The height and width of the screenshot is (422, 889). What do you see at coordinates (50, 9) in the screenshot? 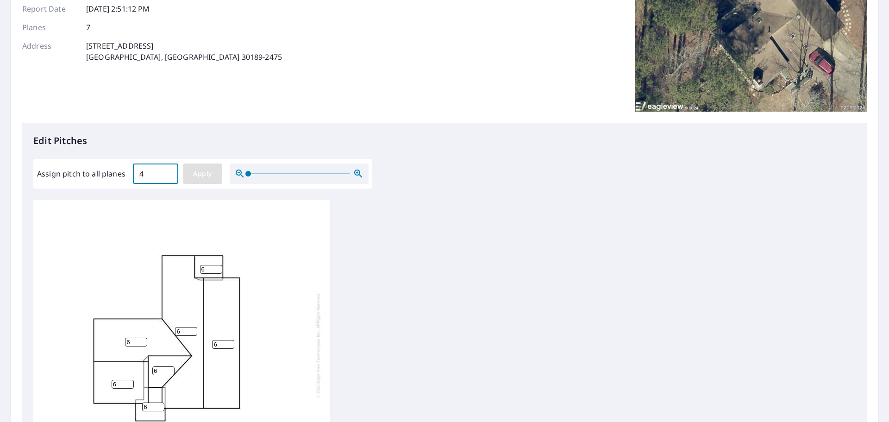
I see `p: Report Date` at bounding box center [50, 9].